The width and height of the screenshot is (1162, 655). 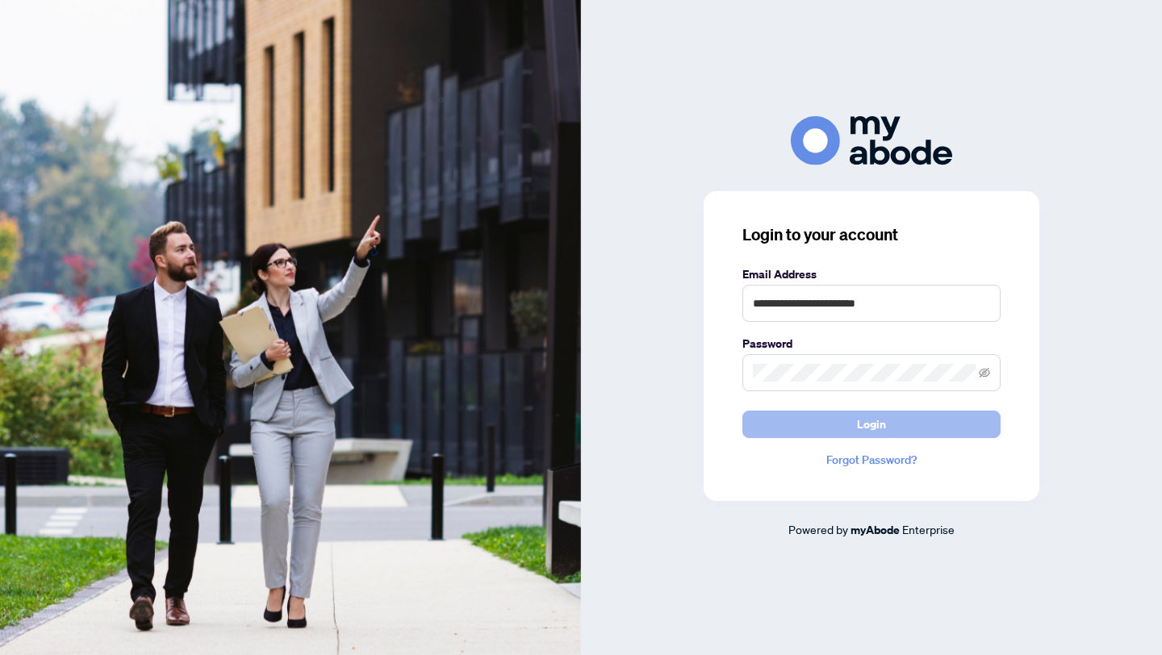 I want to click on a: Forgot Password?, so click(x=872, y=460).